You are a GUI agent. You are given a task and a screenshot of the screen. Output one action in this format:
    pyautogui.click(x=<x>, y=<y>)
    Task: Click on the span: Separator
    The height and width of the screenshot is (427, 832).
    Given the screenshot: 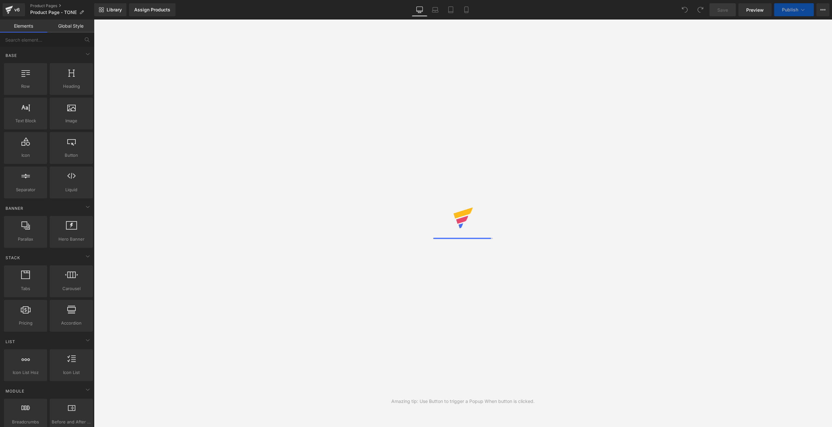 What is the action you would take?
    pyautogui.click(x=25, y=189)
    